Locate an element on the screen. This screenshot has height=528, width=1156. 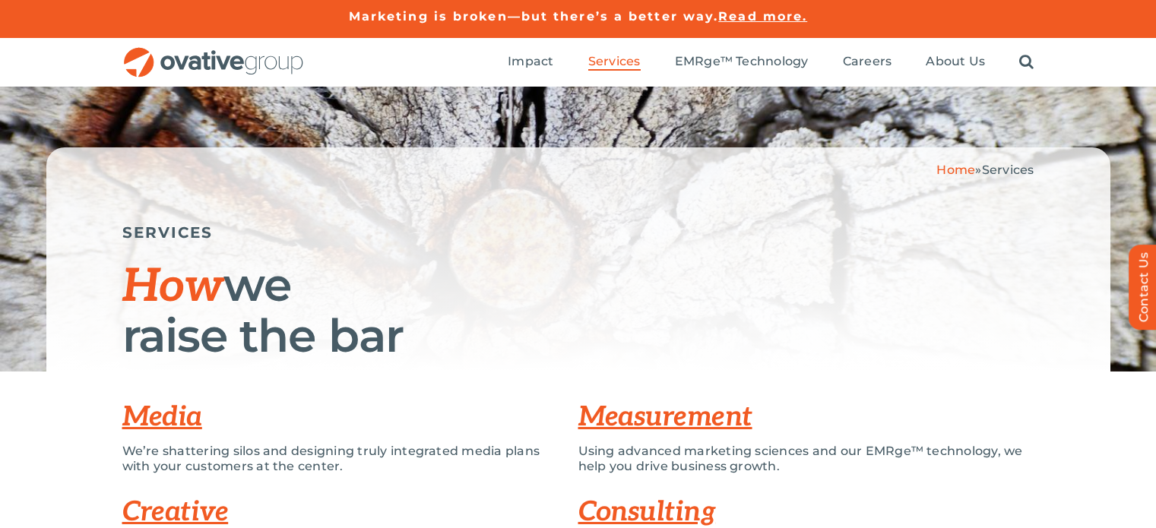
a: About Us is located at coordinates (956, 62).